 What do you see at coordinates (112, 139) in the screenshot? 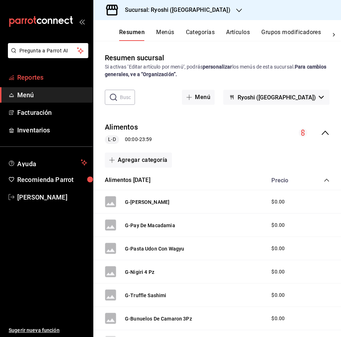
I see `span: L-D` at bounding box center [112, 139].